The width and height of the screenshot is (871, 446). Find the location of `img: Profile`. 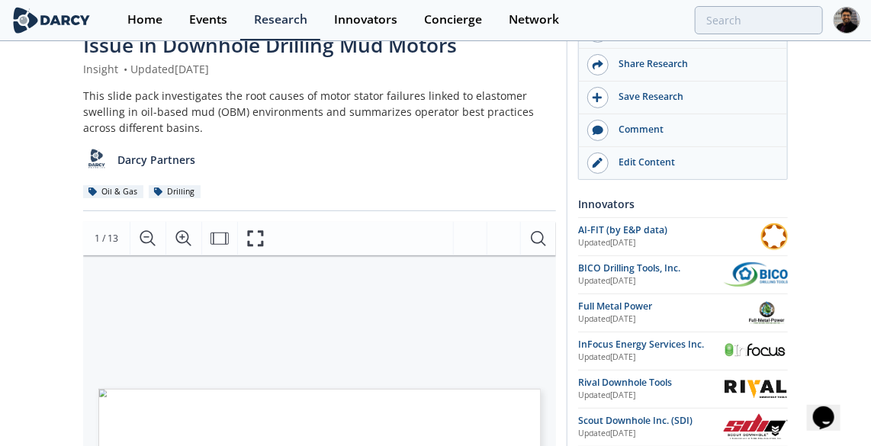

img: Profile is located at coordinates (847, 20).